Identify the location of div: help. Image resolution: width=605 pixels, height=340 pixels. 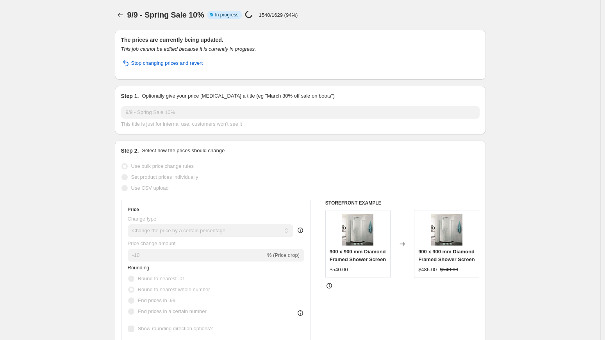
(301, 231).